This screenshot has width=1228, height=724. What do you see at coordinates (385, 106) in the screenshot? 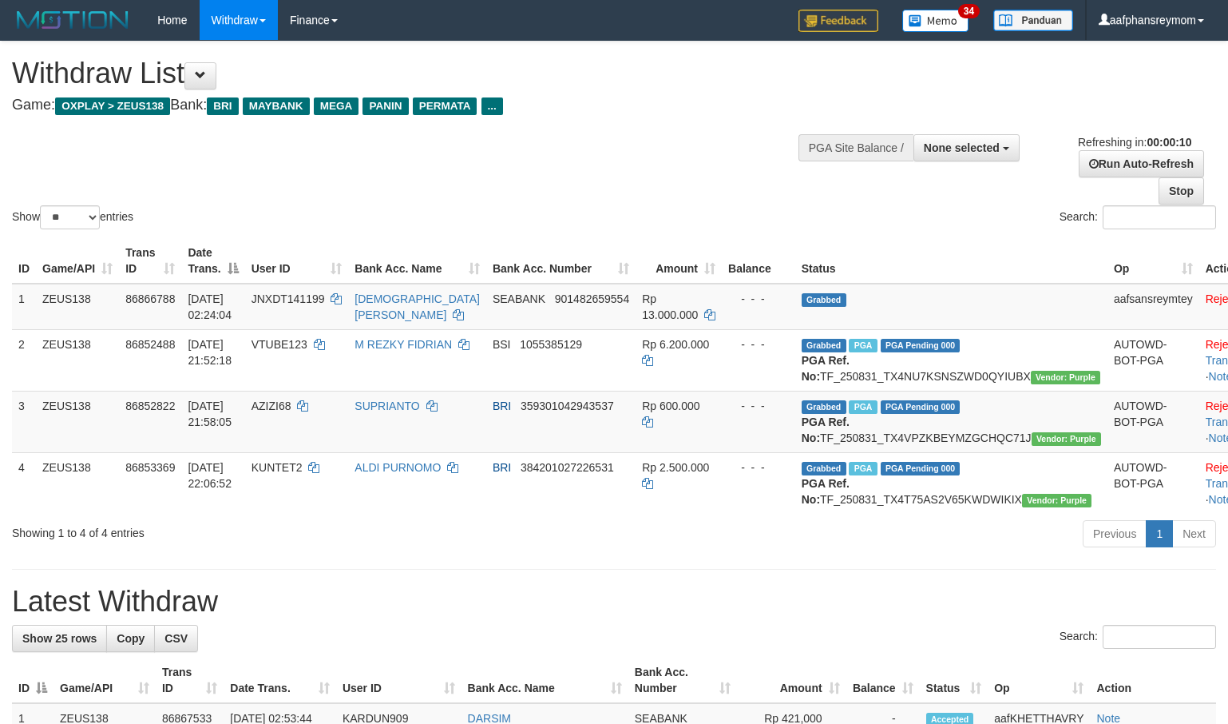
I see `span: PANIN` at bounding box center [385, 106].